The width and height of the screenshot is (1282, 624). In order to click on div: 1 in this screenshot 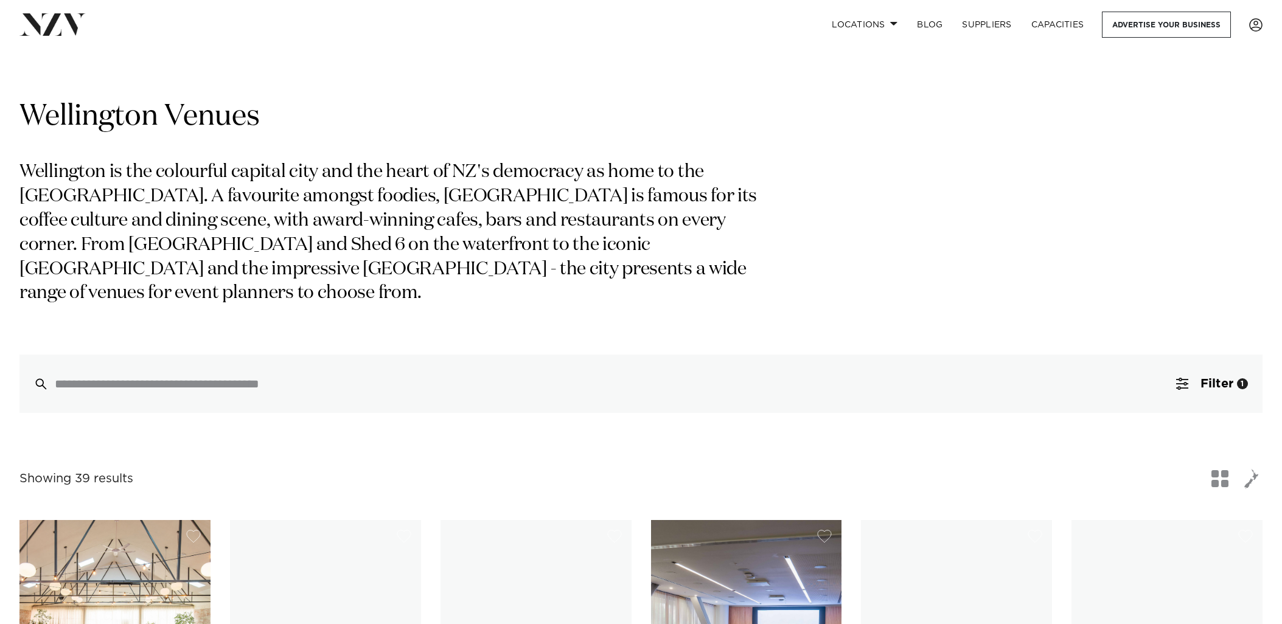, I will do `click(1242, 384)`.